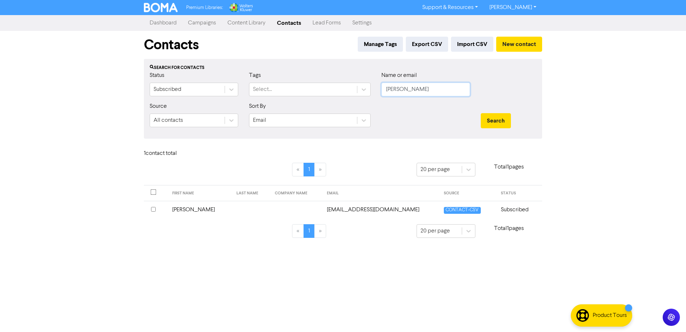 This screenshot has height=332, width=686. What do you see at coordinates (241, 8) in the screenshot?
I see `img: Wolters Kluwer` at bounding box center [241, 8].